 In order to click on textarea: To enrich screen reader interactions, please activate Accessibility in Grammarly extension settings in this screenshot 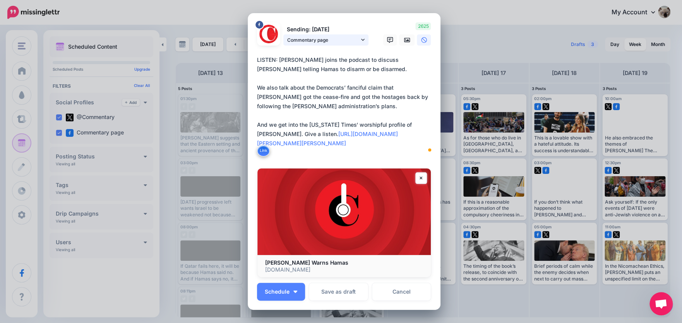, I will do `click(346, 106)`.